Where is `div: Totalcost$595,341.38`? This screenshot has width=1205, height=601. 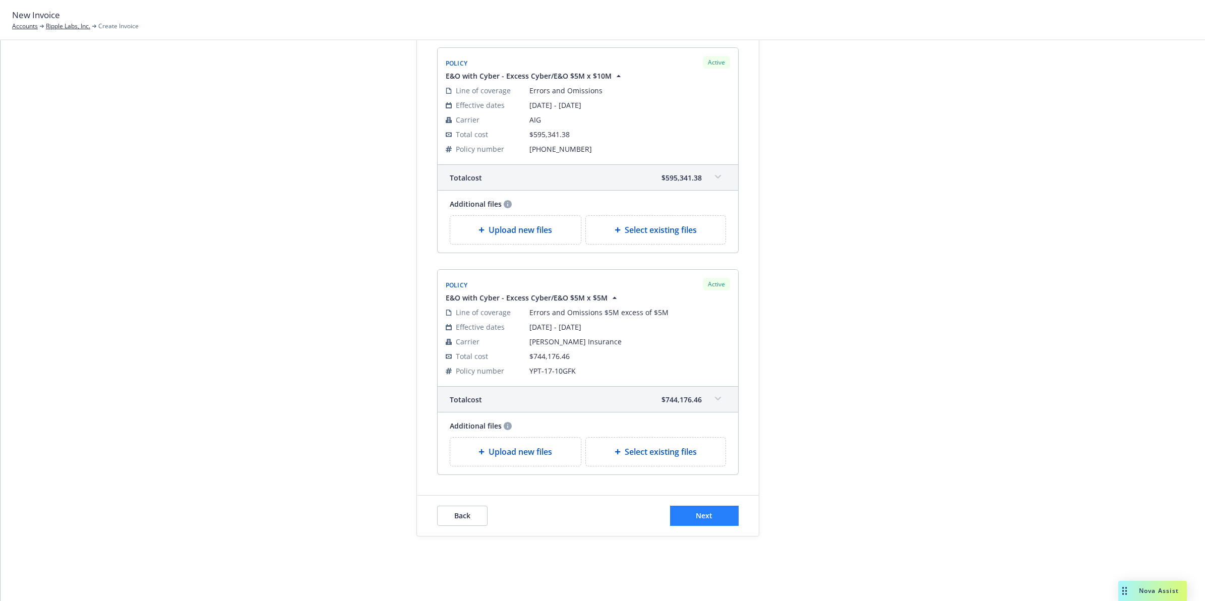 div: Totalcost$595,341.38 is located at coordinates (588, 177).